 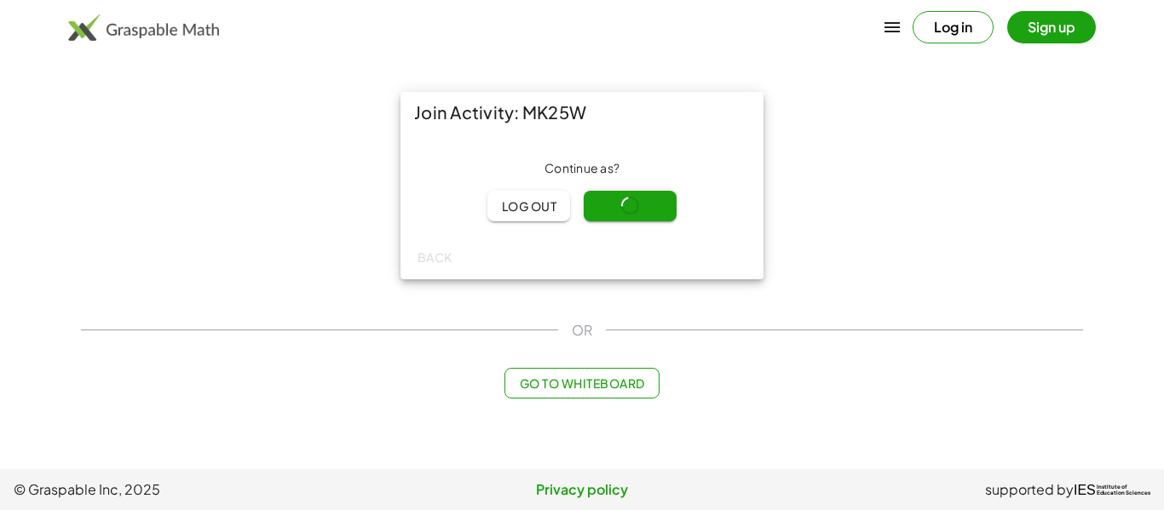 What do you see at coordinates (581, 383) in the screenshot?
I see `button: Go to Whiteboard` at bounding box center [581, 383].